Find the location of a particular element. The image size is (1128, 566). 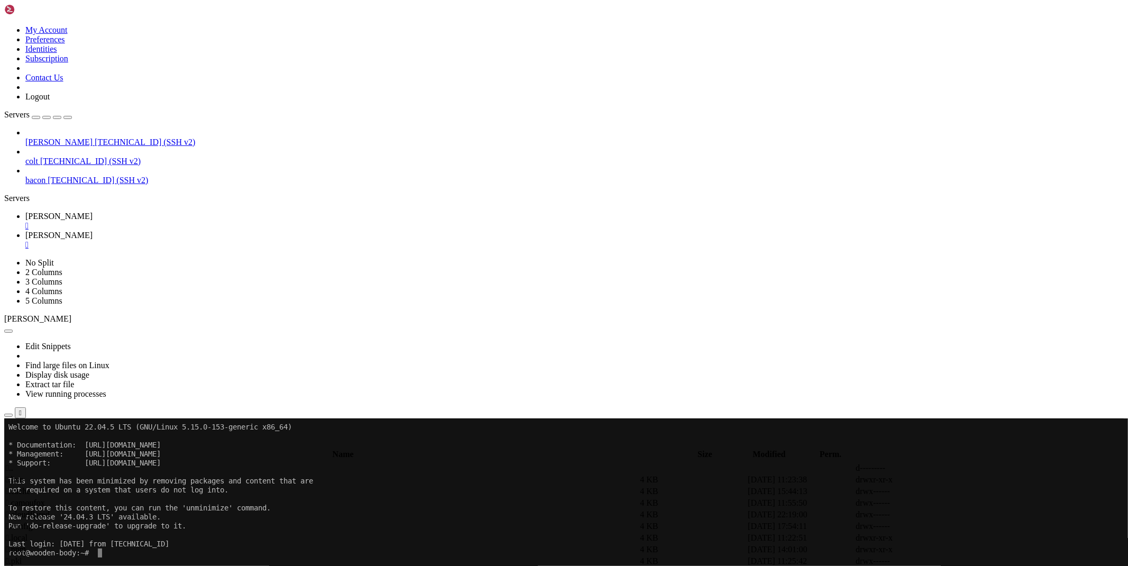

a: 3 Columns is located at coordinates (44, 281).